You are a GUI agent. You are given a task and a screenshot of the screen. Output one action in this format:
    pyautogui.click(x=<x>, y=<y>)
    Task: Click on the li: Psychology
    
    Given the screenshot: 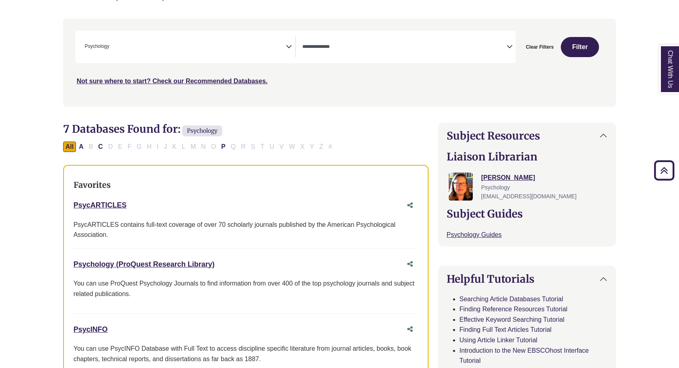 What is the action you would take?
    pyautogui.click(x=95, y=46)
    